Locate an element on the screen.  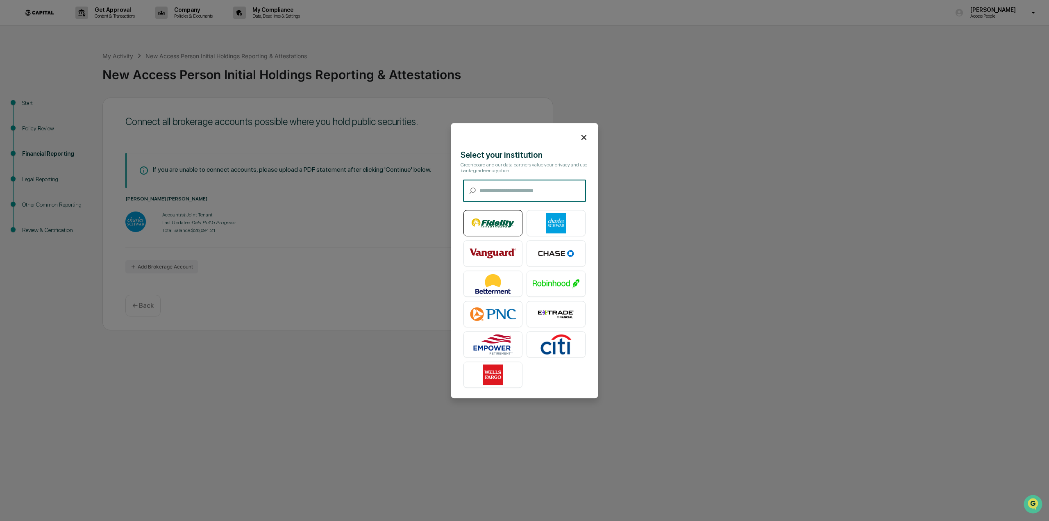
img: Robinhood is located at coordinates (556, 284).